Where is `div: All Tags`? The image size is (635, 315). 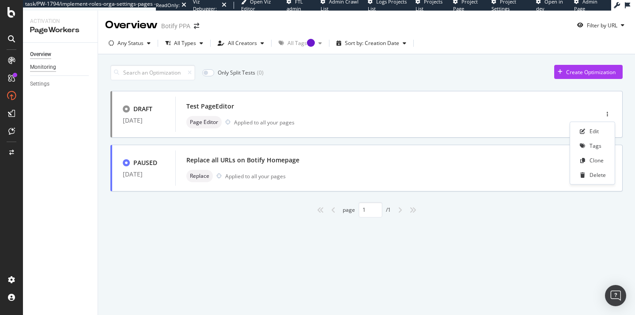
div: All Tags is located at coordinates (301, 43).